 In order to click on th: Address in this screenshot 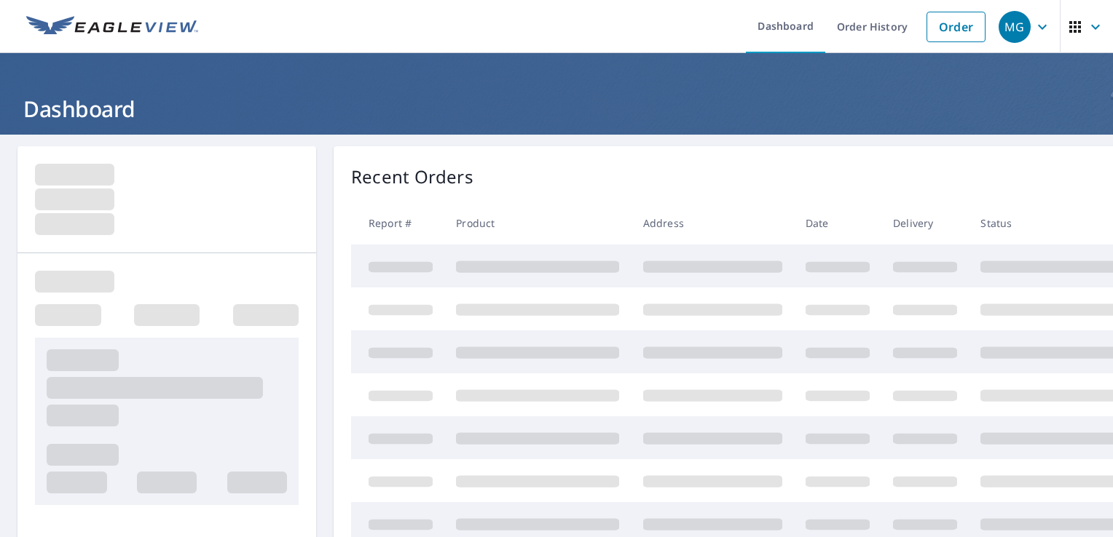, I will do `click(712, 223)`.